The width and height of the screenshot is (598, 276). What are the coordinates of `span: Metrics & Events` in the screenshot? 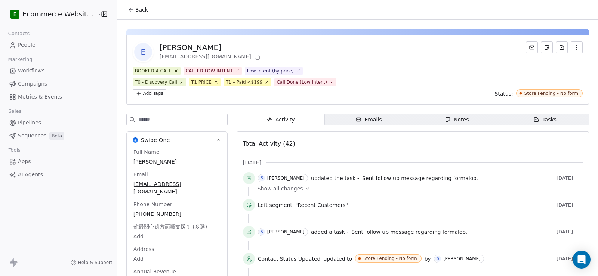 It's located at (40, 97).